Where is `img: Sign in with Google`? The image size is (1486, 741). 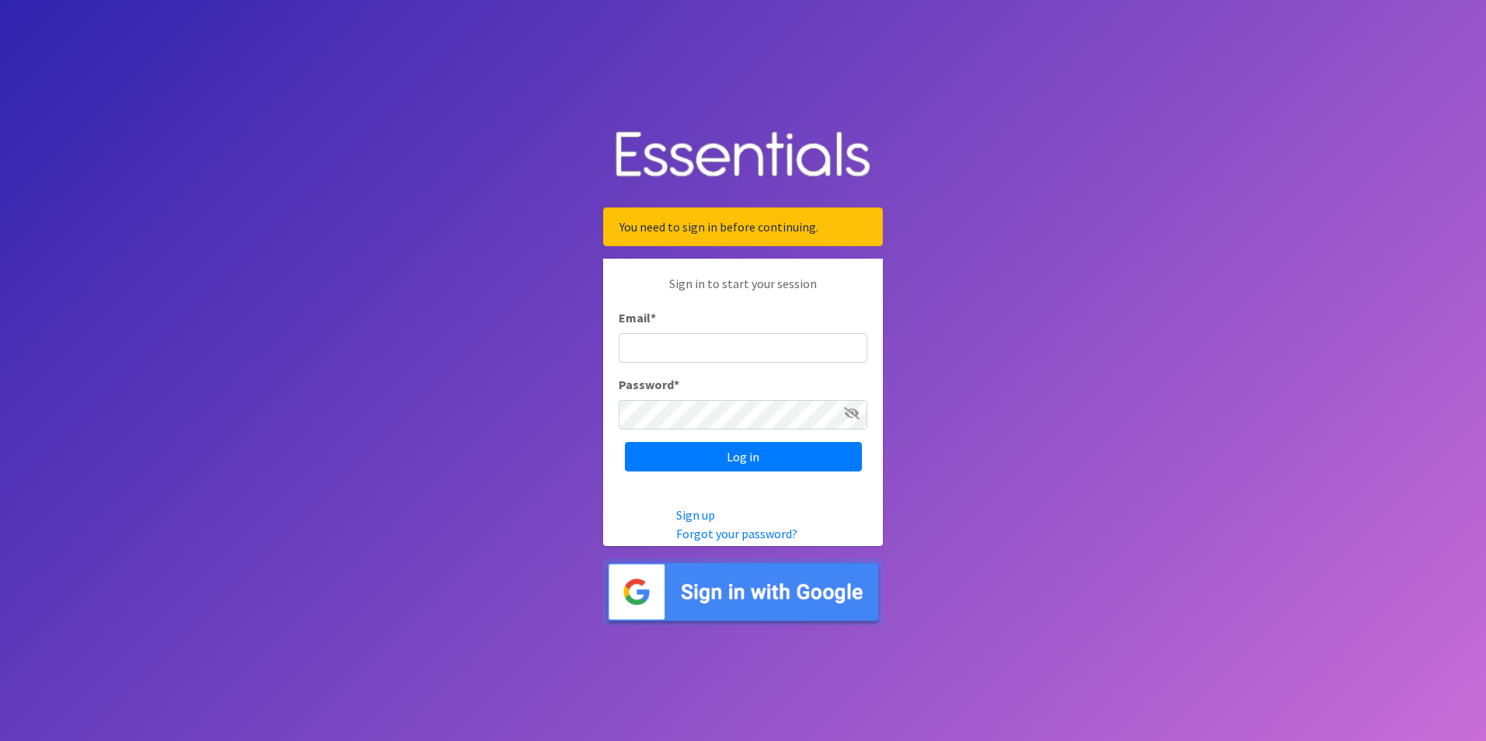 img: Sign in with Google is located at coordinates (743, 592).